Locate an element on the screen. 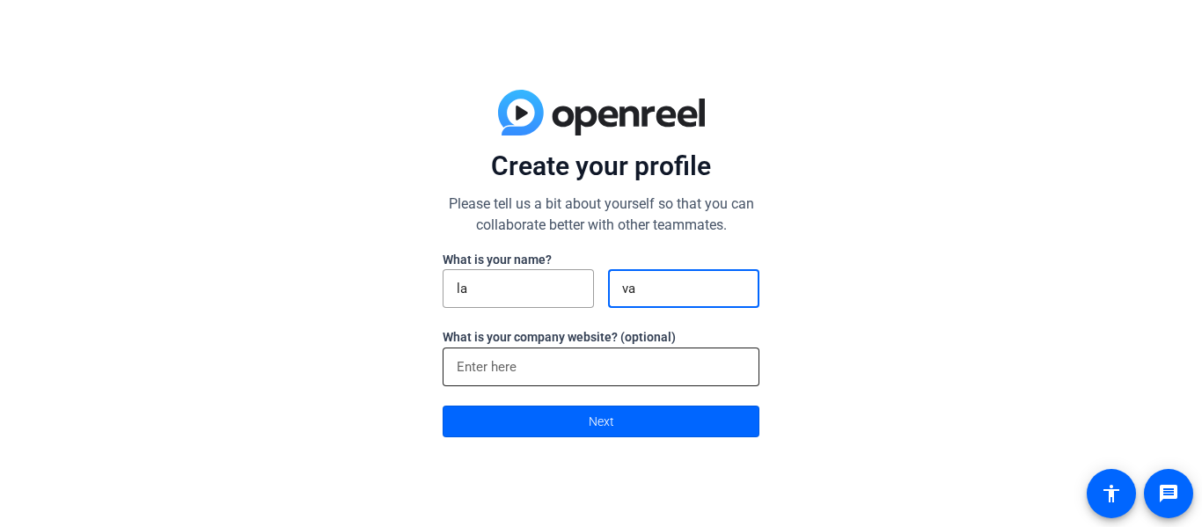 Image resolution: width=1202 pixels, height=527 pixels. label: What is your company website? (optional) is located at coordinates (559, 337).